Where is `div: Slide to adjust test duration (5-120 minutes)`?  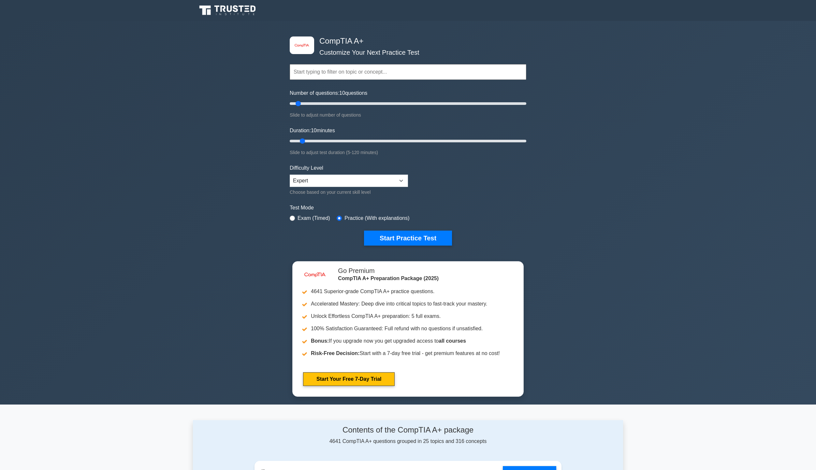 div: Slide to adjust test duration (5-120 minutes) is located at coordinates (408, 153).